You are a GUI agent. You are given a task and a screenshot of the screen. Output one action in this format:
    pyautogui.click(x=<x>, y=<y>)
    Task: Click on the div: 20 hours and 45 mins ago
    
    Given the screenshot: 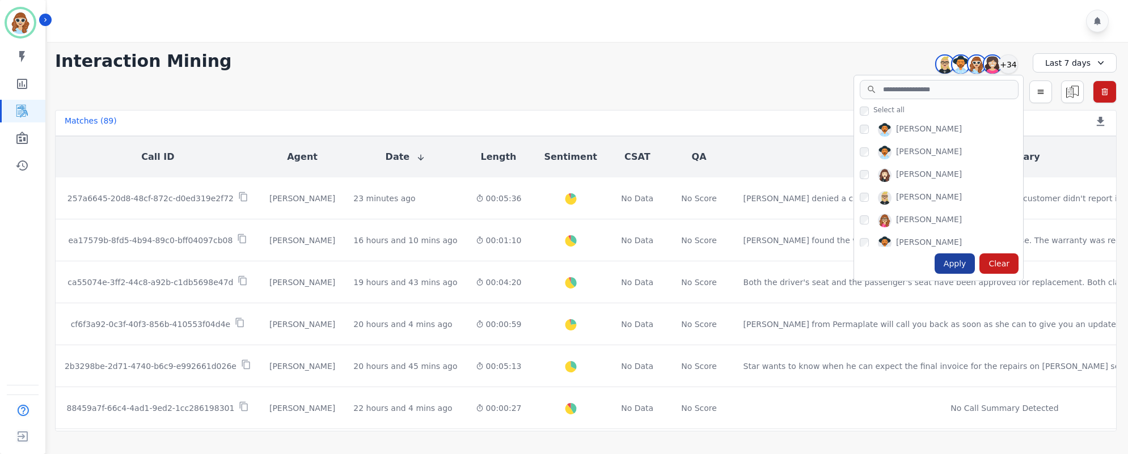 What is the action you would take?
    pyautogui.click(x=405, y=366)
    